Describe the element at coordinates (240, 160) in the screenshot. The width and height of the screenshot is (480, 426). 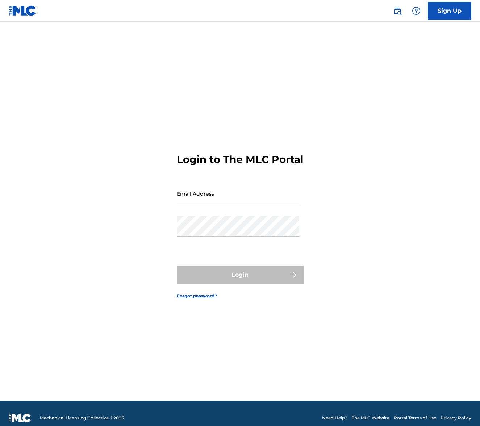
I see `h3: Login to The MLC Portal` at that location.